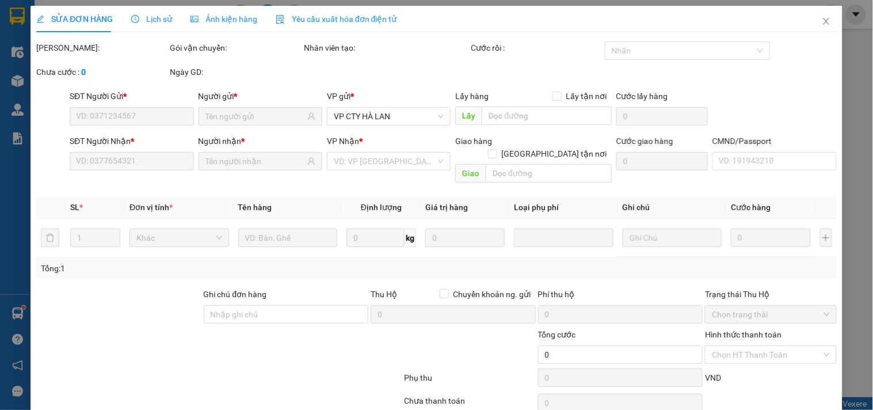 The image size is (873, 410). Describe the element at coordinates (469, 381) in the screenshot. I see `div: Phụ thu` at that location.